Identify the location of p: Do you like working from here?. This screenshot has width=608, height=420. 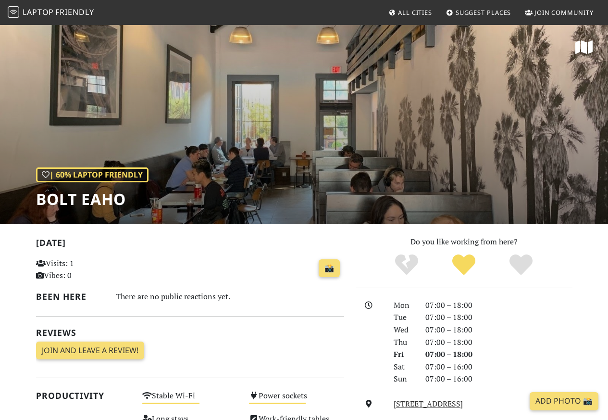
(464, 242).